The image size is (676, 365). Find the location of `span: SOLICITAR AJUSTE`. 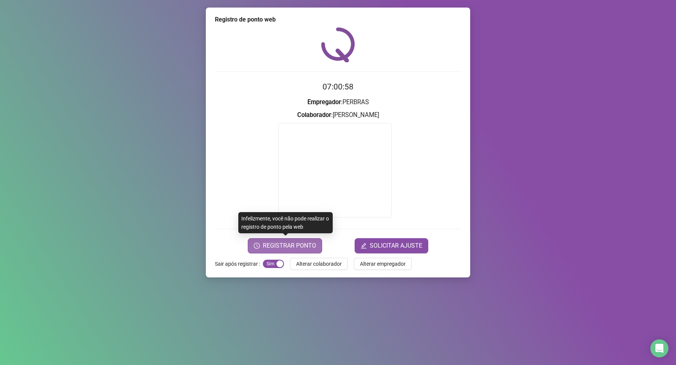

span: SOLICITAR AJUSTE is located at coordinates (396, 246).